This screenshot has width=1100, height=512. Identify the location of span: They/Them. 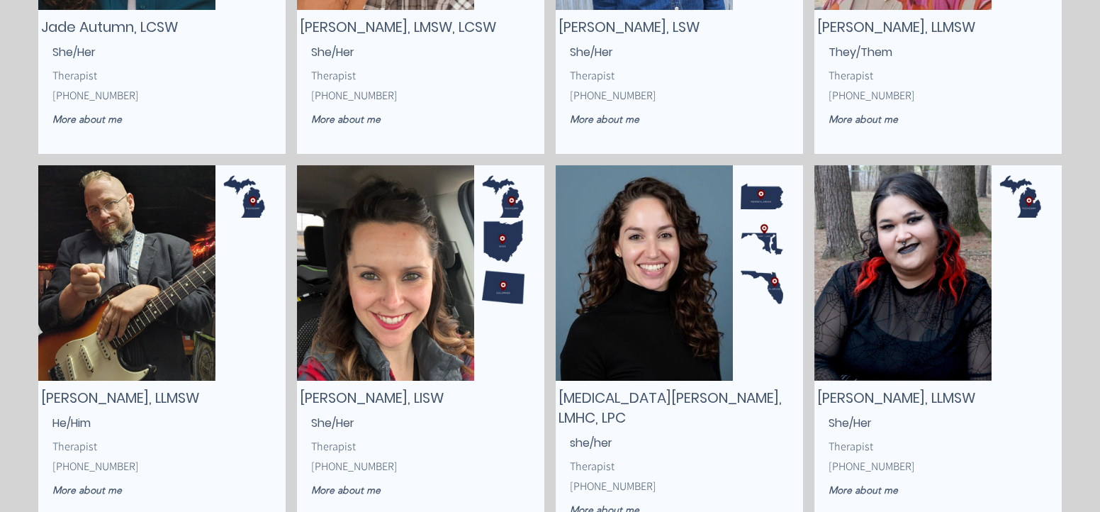
(861, 52).